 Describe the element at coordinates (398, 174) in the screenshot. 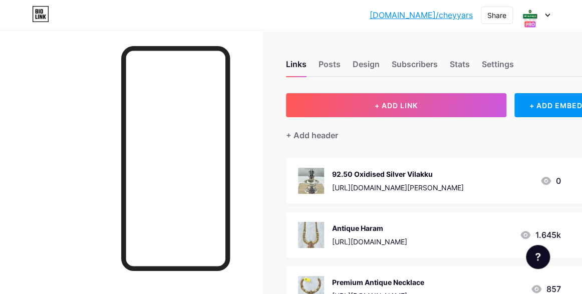

I see `div: 92.50 Oxidised Silver Vilakku` at that location.